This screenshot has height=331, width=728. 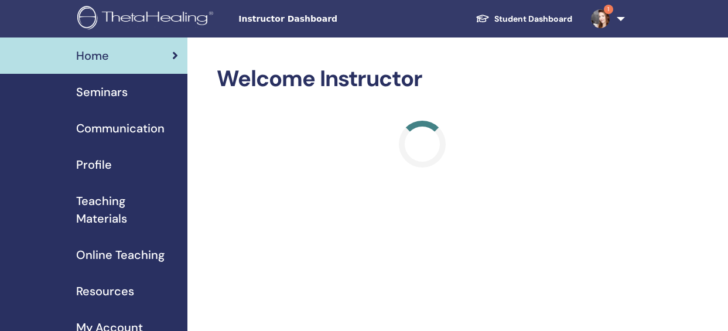 I want to click on span: Communication, so click(x=120, y=128).